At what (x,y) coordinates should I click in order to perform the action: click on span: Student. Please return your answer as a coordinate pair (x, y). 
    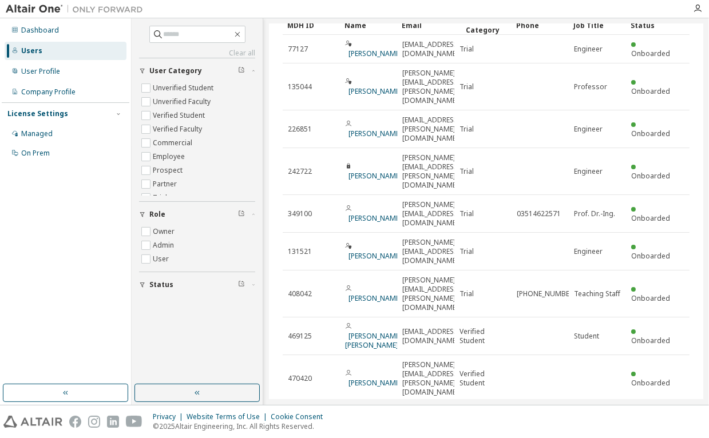
    Looking at the image, I should click on (586, 336).